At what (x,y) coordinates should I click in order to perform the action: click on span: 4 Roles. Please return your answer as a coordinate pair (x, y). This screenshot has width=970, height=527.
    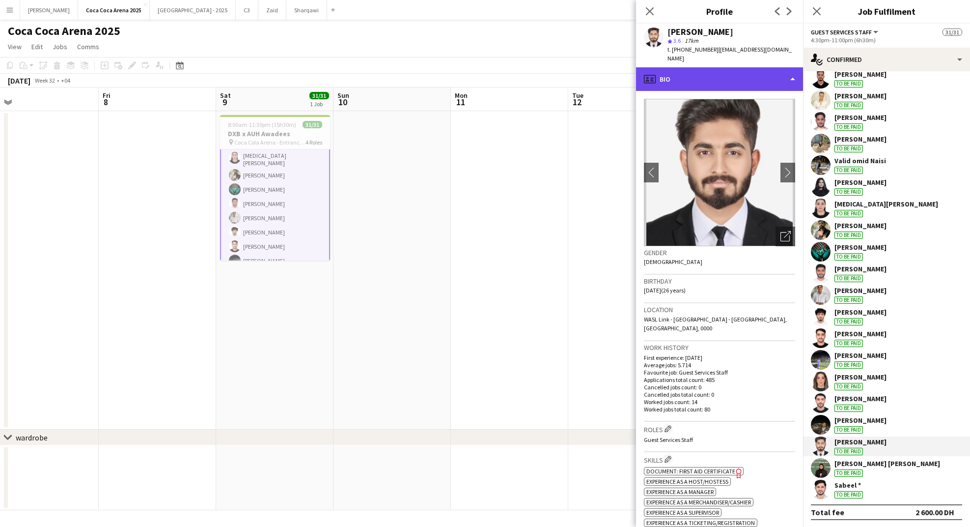
    Looking at the image, I should click on (314, 142).